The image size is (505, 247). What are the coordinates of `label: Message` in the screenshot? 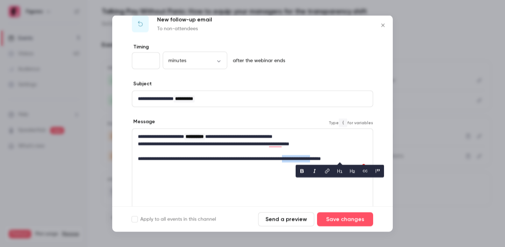 It's located at (143, 122).